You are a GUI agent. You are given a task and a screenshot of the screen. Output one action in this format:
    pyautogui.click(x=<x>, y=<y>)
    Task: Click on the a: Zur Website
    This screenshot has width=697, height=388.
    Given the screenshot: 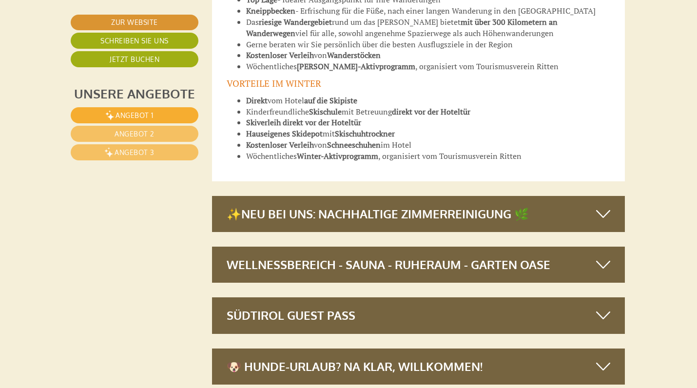 What is the action you would take?
    pyautogui.click(x=134, y=22)
    